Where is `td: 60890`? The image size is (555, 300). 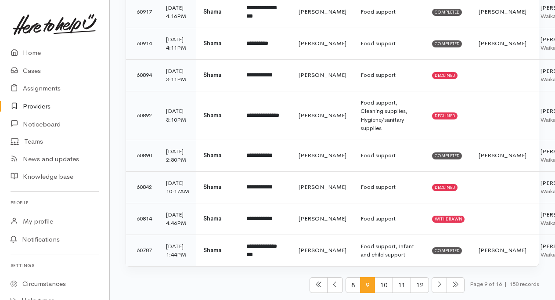
td: 60890 is located at coordinates (142, 155).